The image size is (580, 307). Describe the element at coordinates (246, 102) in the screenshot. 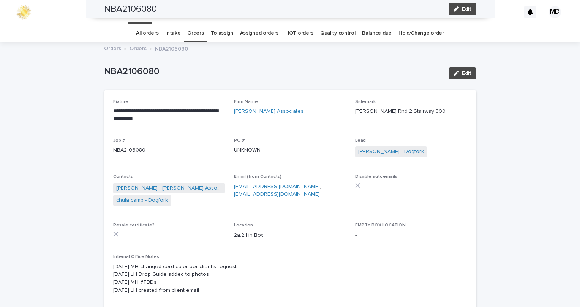

I see `span: Firm Name` at that location.